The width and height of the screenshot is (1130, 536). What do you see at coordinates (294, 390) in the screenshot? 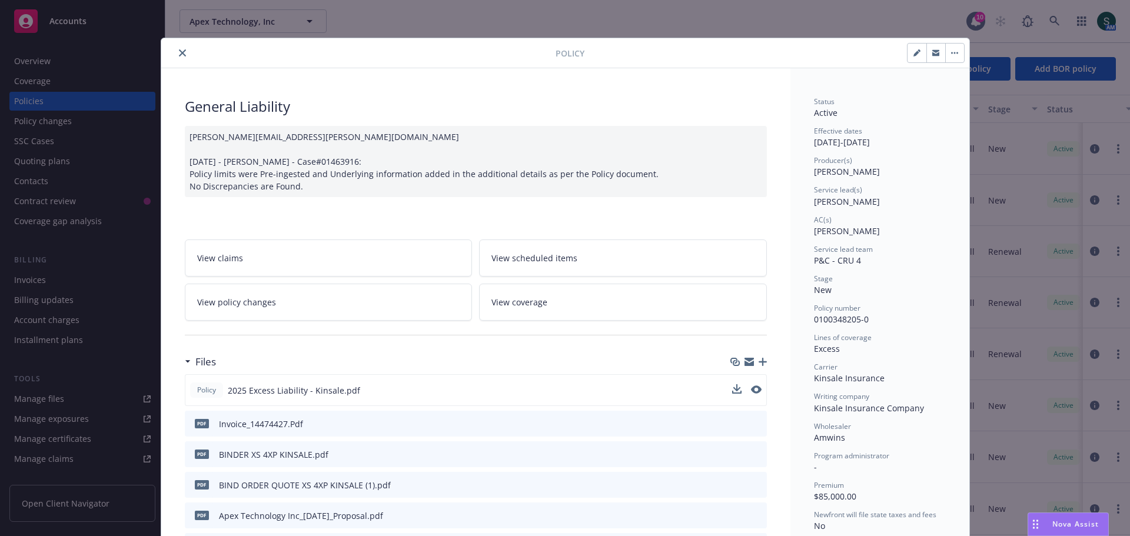
I see `span: 2025 Excess Liability - Kinsale.pdf` at bounding box center [294, 390].